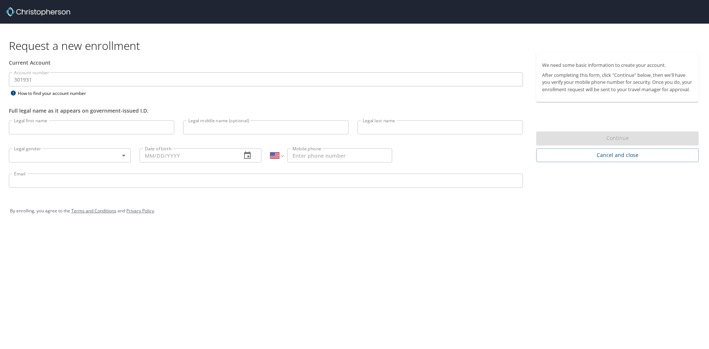 The height and width of the screenshot is (349, 709). Describe the element at coordinates (266, 110) in the screenshot. I see `div: Full legal name as it appears on government-issued I.D.` at that location.